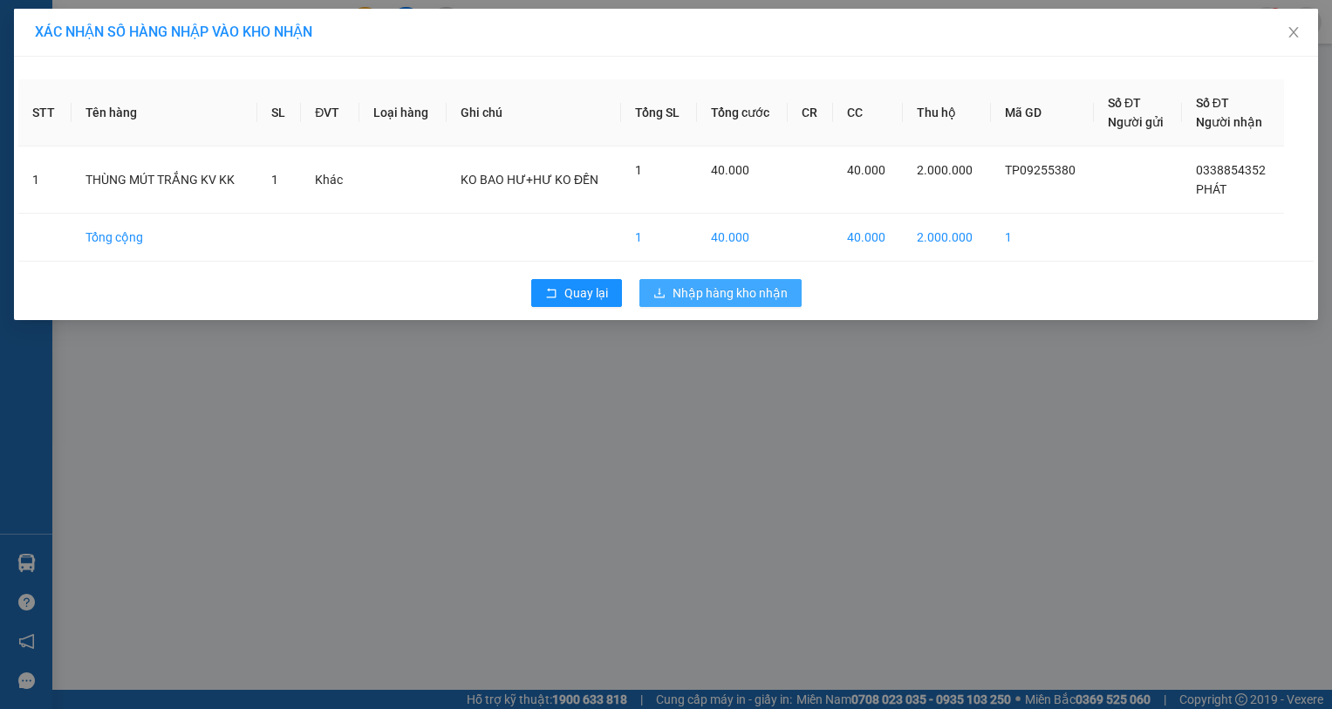 This screenshot has height=709, width=1332. I want to click on th: Thu hộ, so click(946, 113).